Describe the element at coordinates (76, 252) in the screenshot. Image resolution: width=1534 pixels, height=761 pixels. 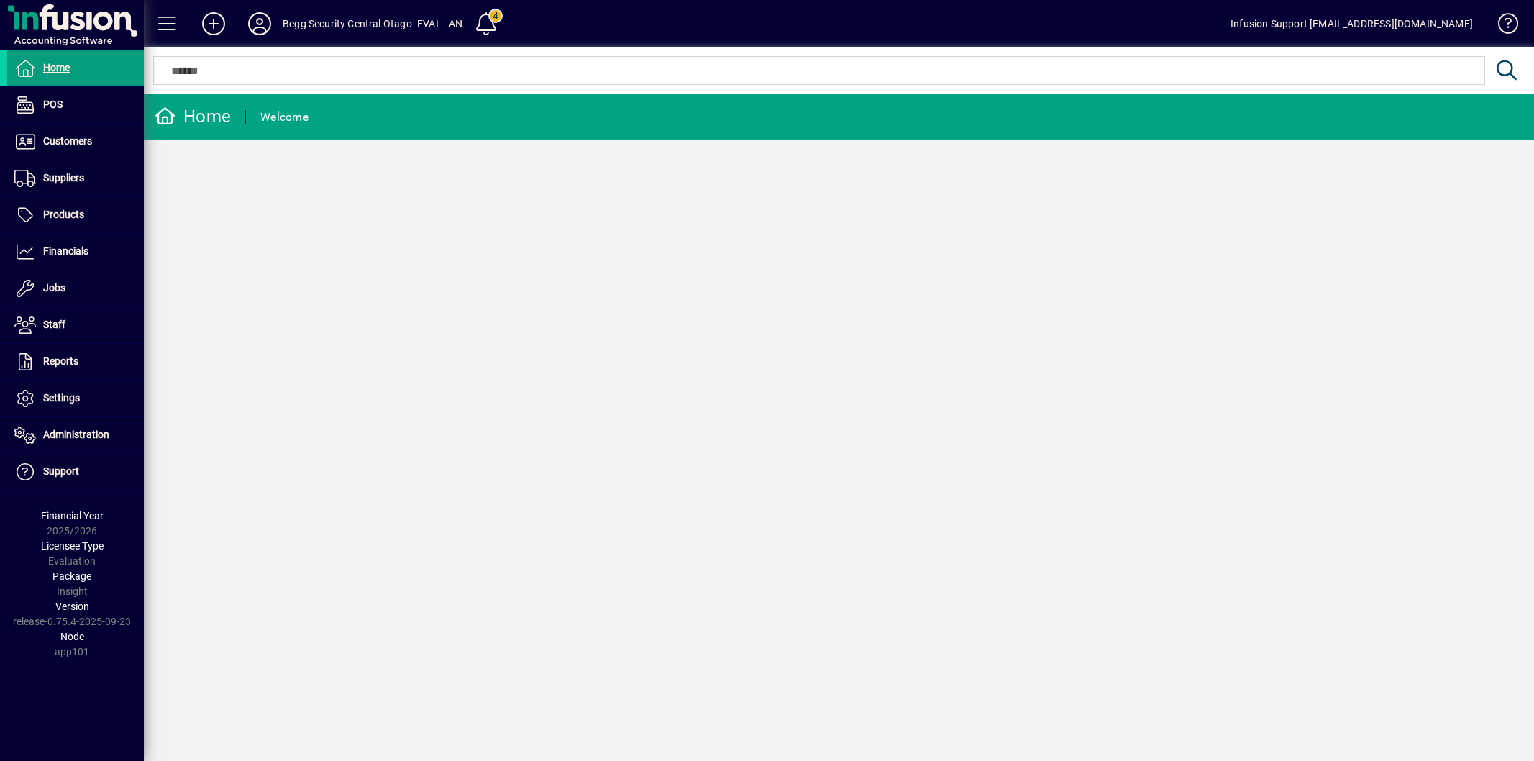
I see `a: Financials` at that location.